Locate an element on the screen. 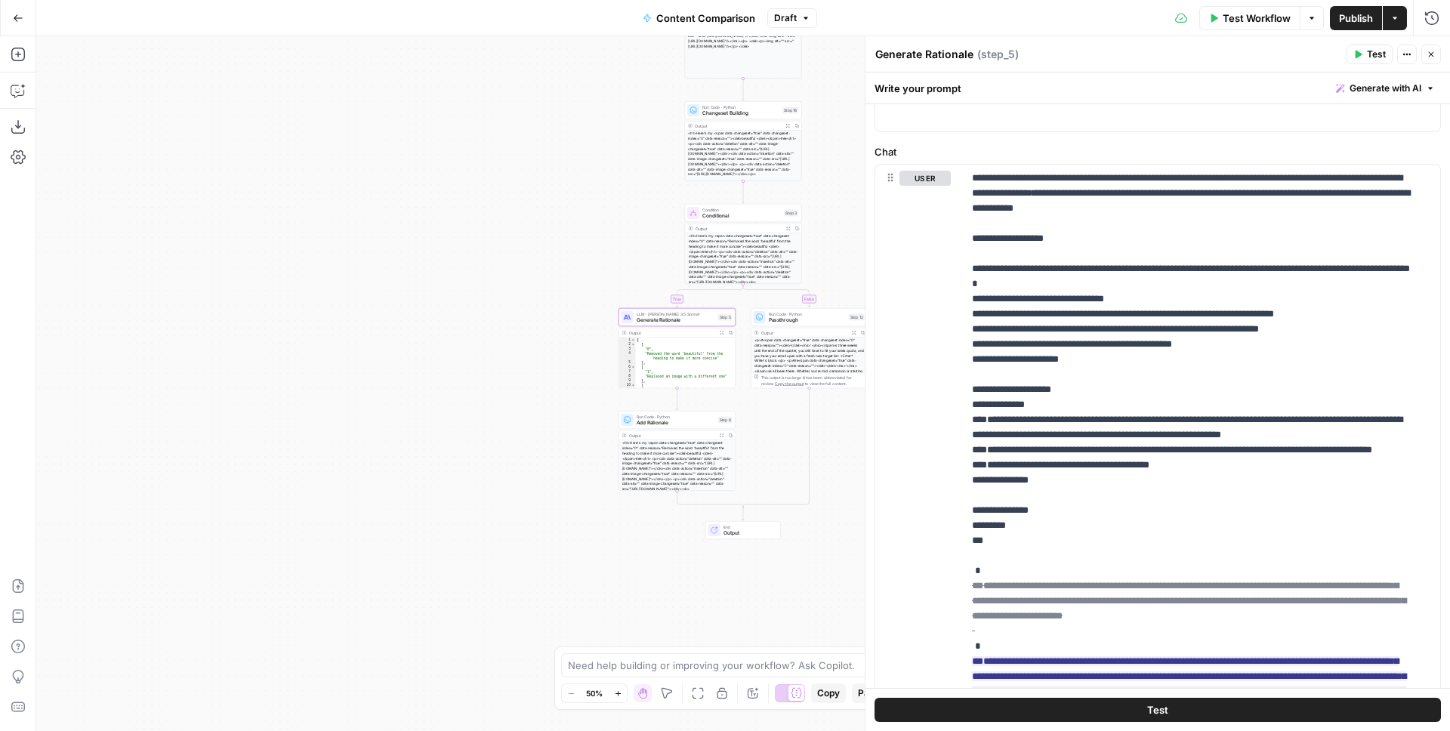 This screenshot has width=1450, height=731. span: Generate Rationale is located at coordinates (676, 320).